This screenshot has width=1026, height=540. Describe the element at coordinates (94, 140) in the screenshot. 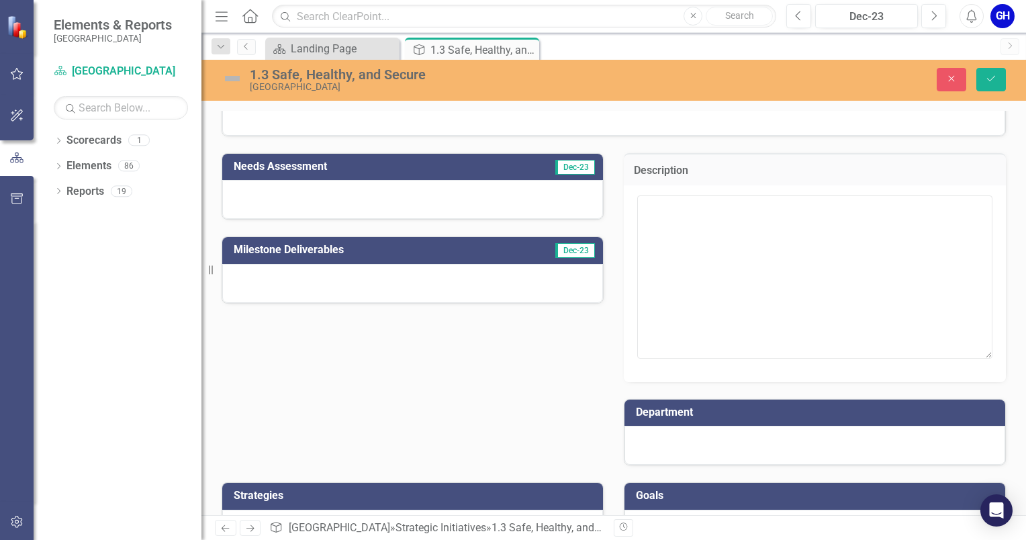

I see `a: Scorecards` at that location.